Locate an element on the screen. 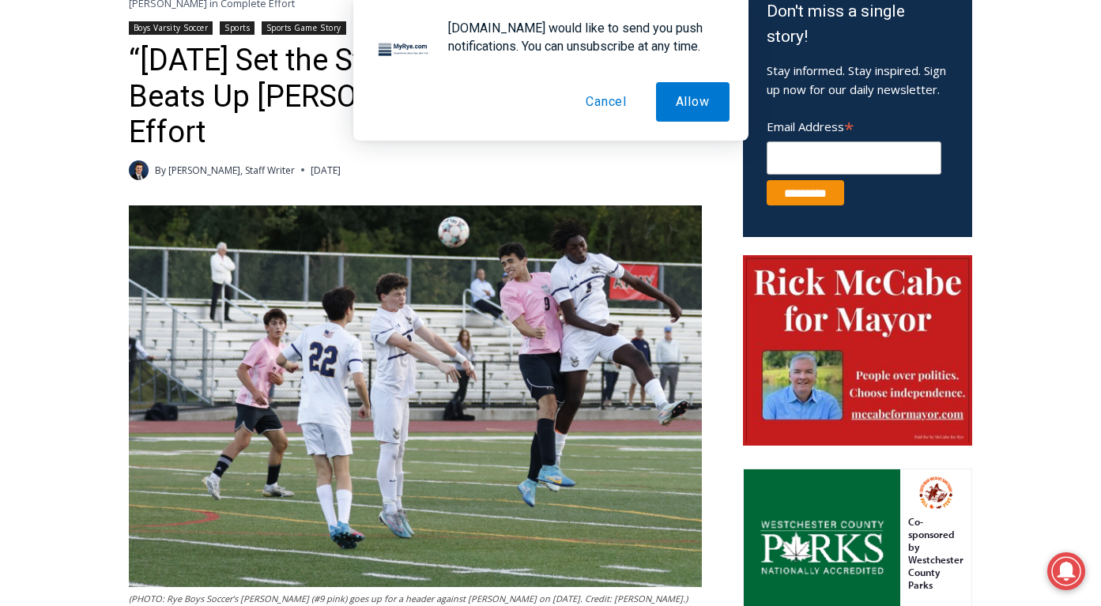 The image size is (1101, 606). div: 6 is located at coordinates (187, 141).